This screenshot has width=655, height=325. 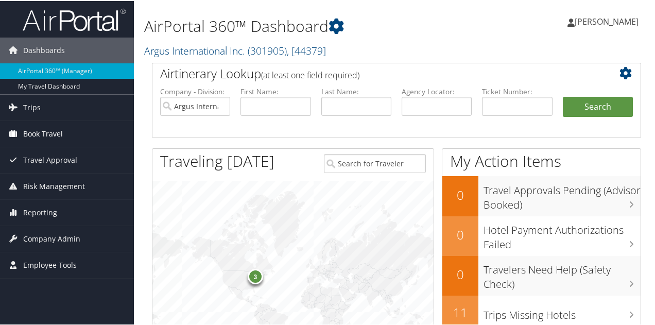 What do you see at coordinates (74, 19) in the screenshot?
I see `img: airportal-logo.png` at bounding box center [74, 19].